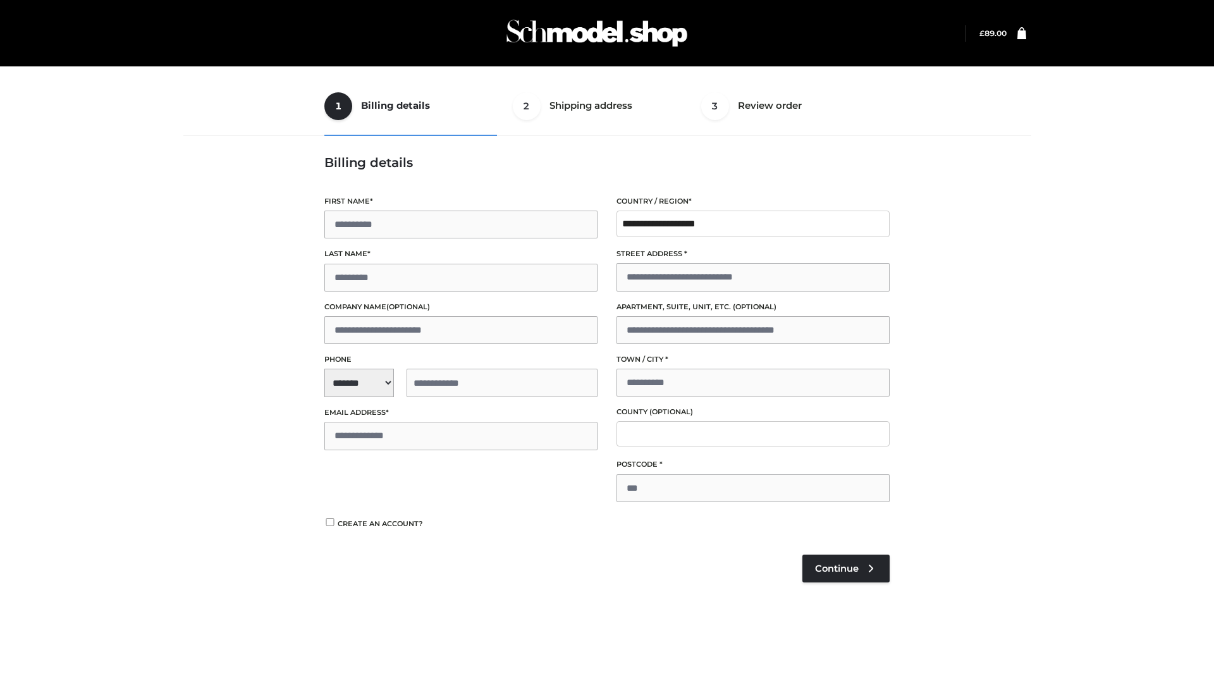 This screenshot has width=1214, height=683. I want to click on label: Town / City, so click(753, 359).